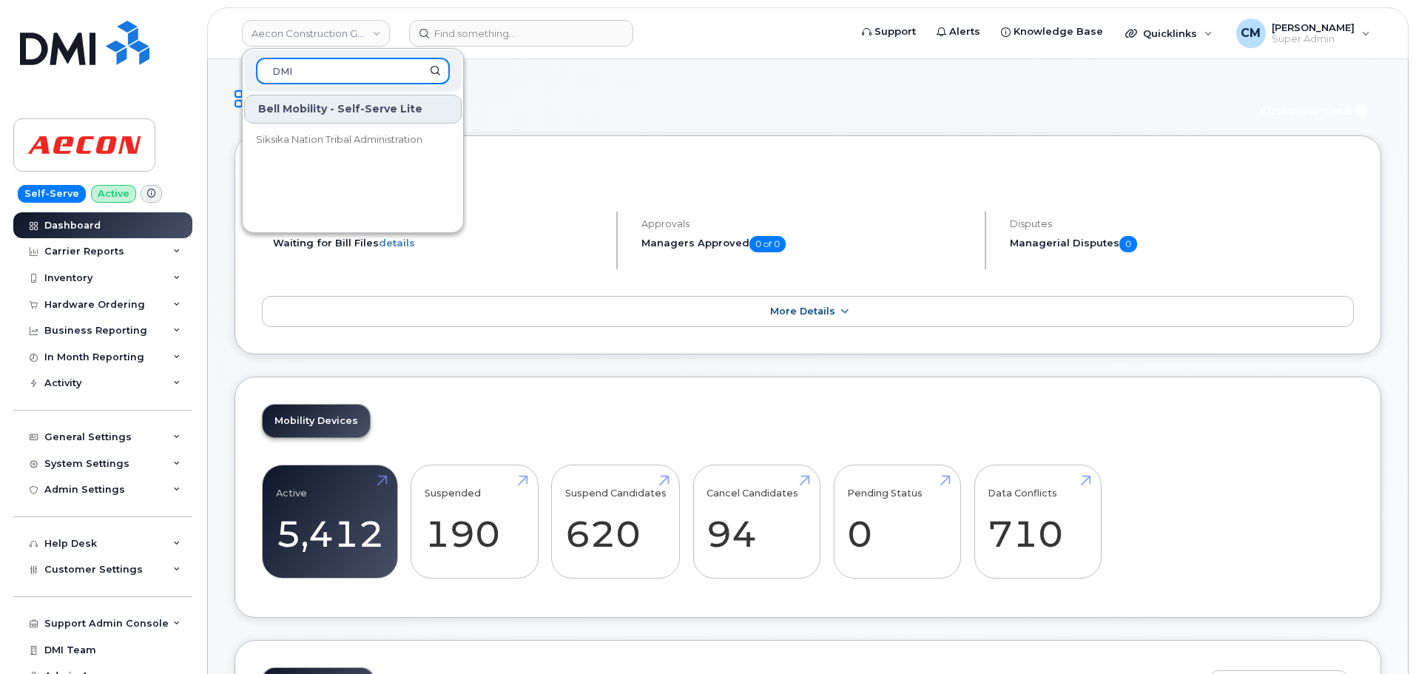 Image resolution: width=1416 pixels, height=674 pixels. I want to click on h1: Dashboard, so click(738, 98).